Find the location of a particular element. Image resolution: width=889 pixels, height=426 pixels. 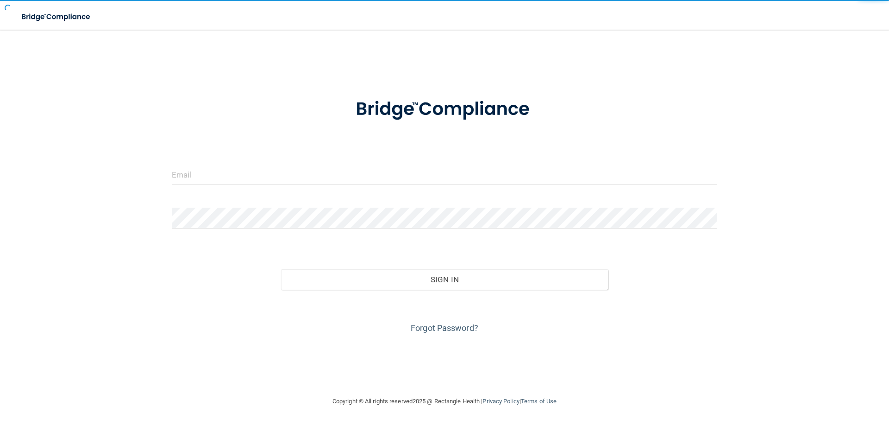

a: Terms of Use is located at coordinates (539, 401).